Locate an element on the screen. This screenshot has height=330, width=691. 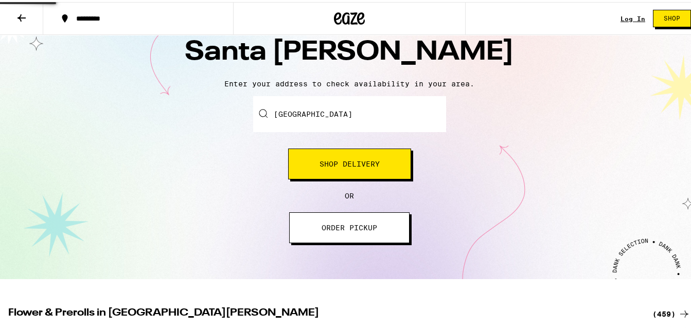
button: Shop is located at coordinates (672, 16).